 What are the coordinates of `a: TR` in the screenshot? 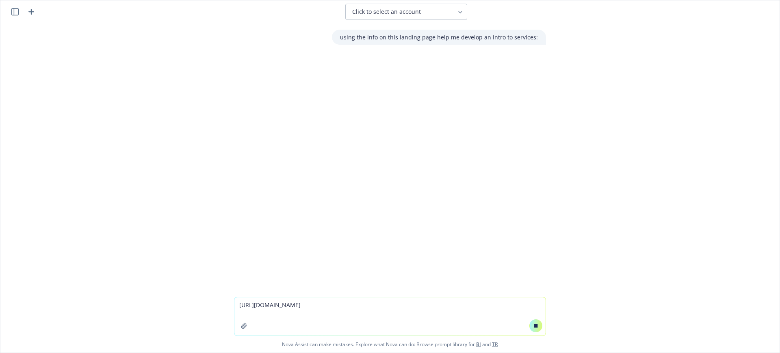 It's located at (495, 344).